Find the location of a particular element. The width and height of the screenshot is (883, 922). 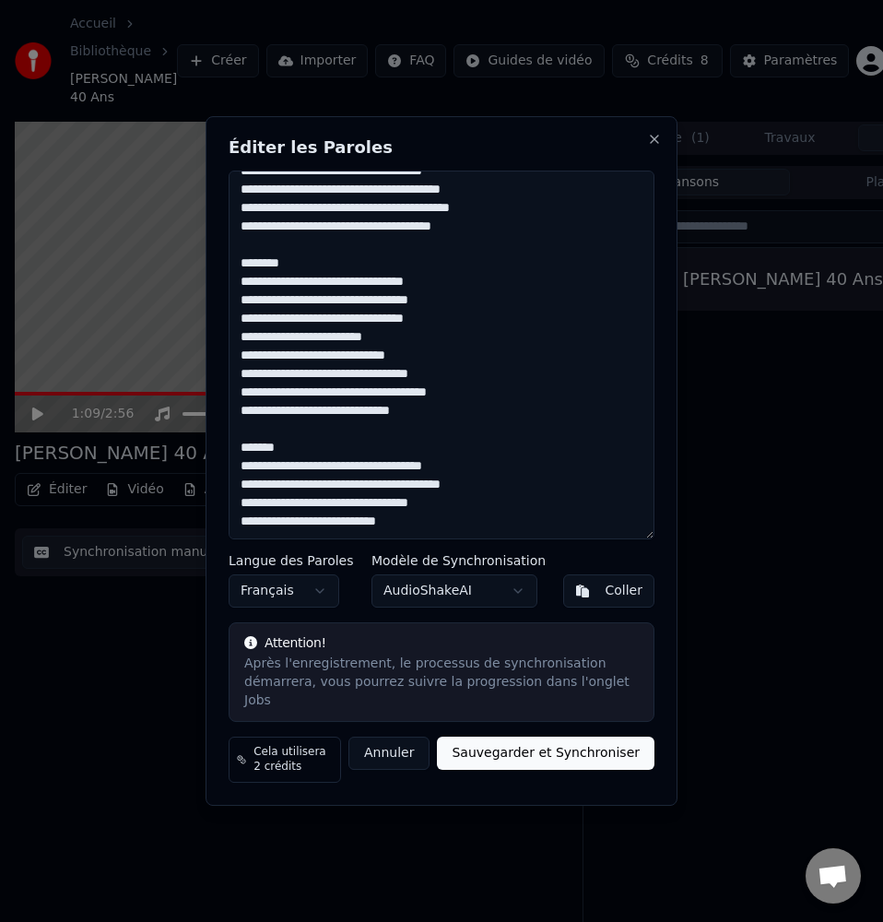

button: Coller is located at coordinates (609, 591).